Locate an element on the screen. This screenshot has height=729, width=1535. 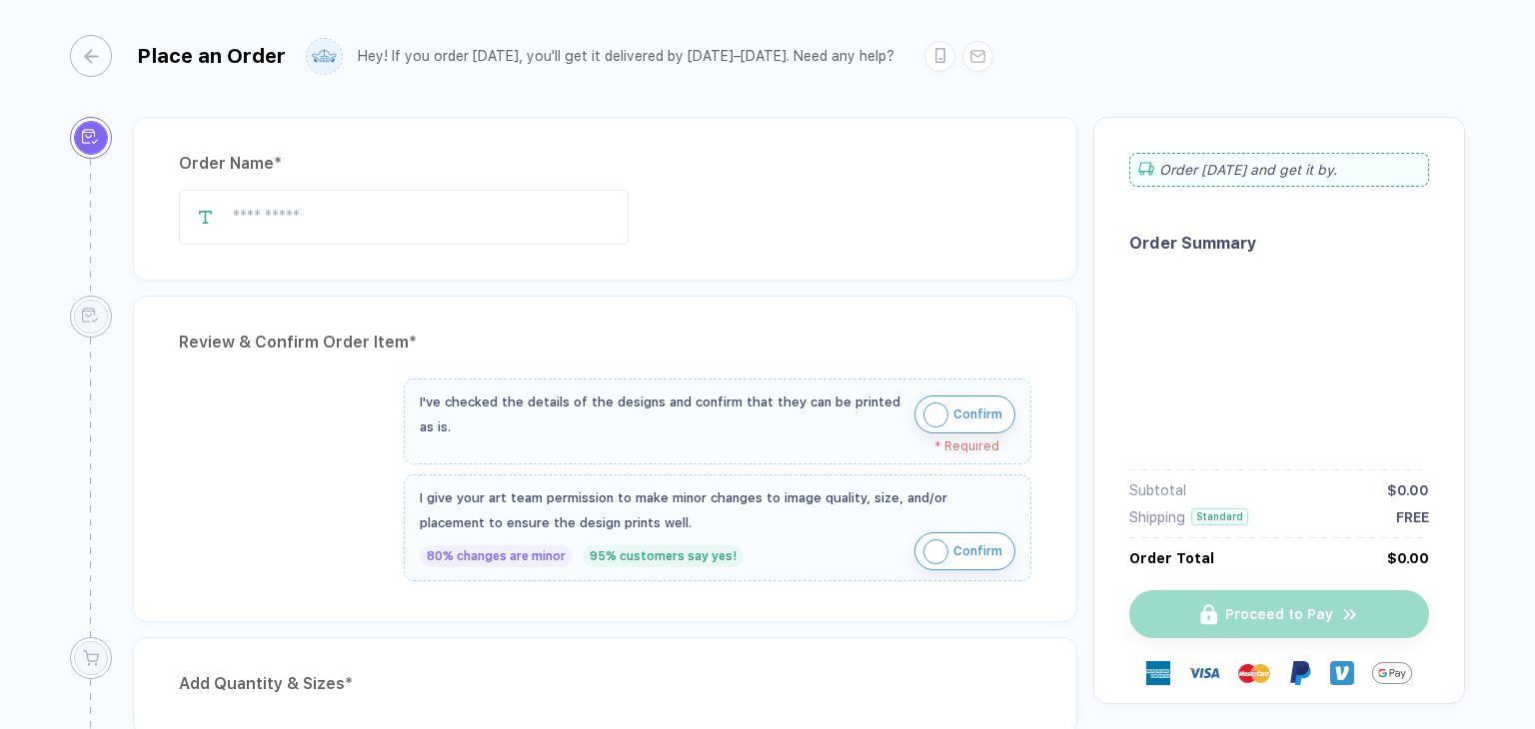
div: FREE is located at coordinates (1412, 518).